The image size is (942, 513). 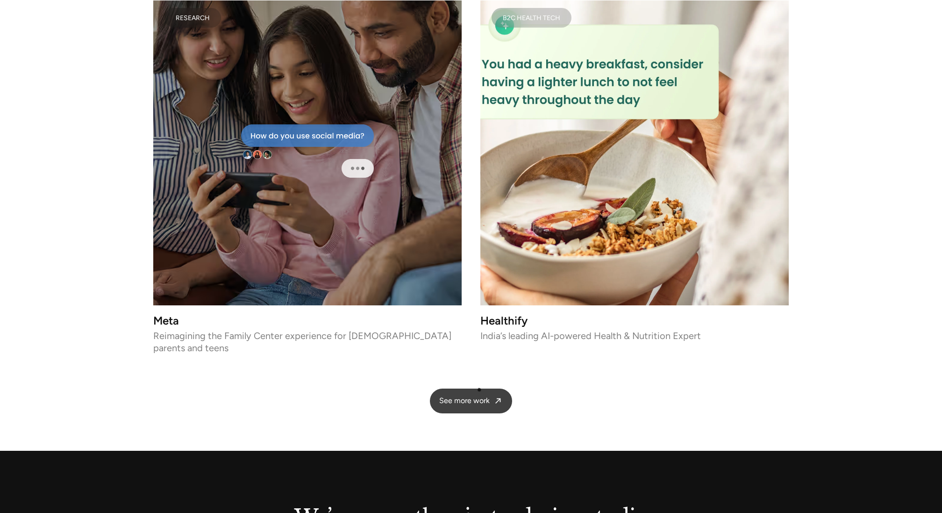 I want to click on span: See more work, so click(x=465, y=401).